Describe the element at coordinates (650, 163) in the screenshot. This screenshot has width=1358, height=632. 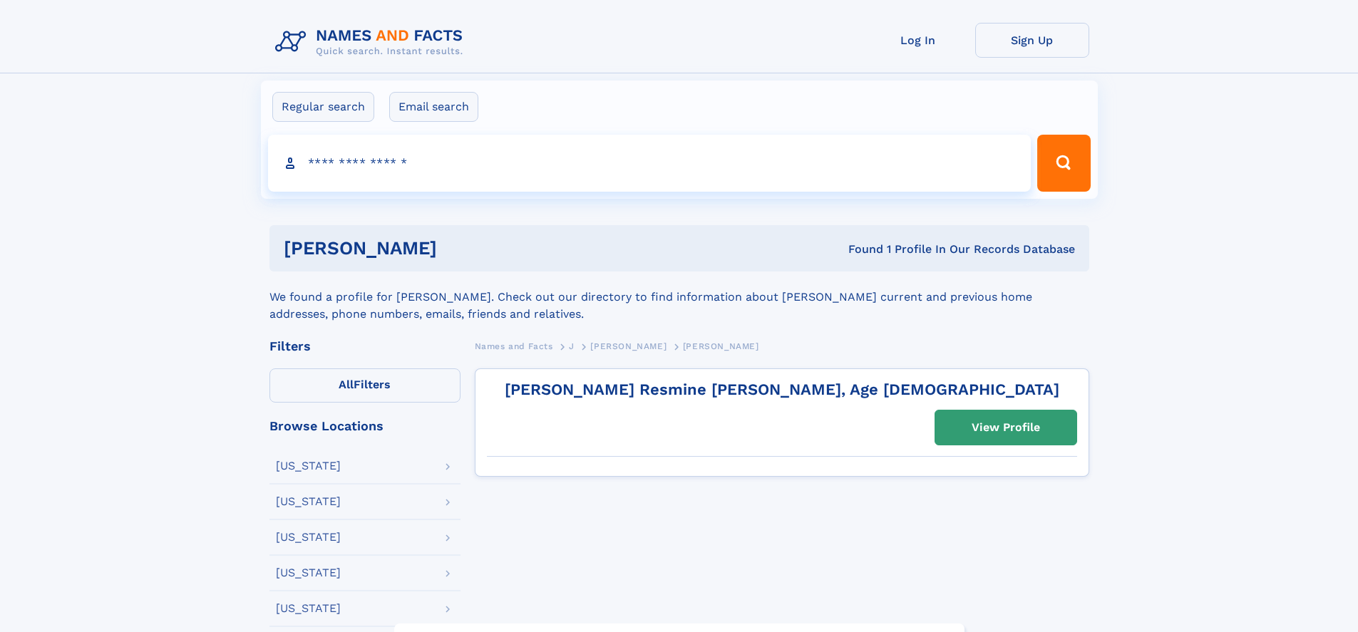
I see `input: search input` at that location.